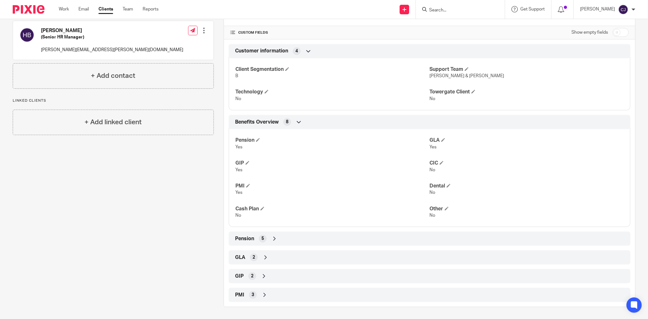 The image size is (648, 319). What do you see at coordinates (257, 122) in the screenshot?
I see `span: Benefits Overview` at bounding box center [257, 122].